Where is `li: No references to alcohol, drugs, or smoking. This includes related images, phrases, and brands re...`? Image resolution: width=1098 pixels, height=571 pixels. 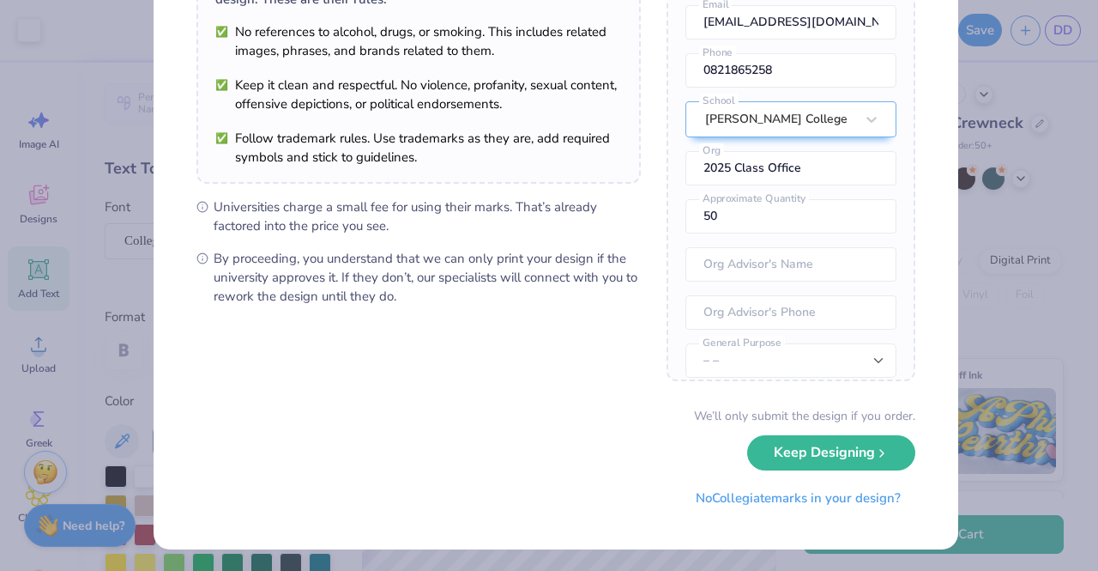 li: No references to alcohol, drugs, or smoking. This includes related images, phrases, and brands re... is located at coordinates (419, 41).